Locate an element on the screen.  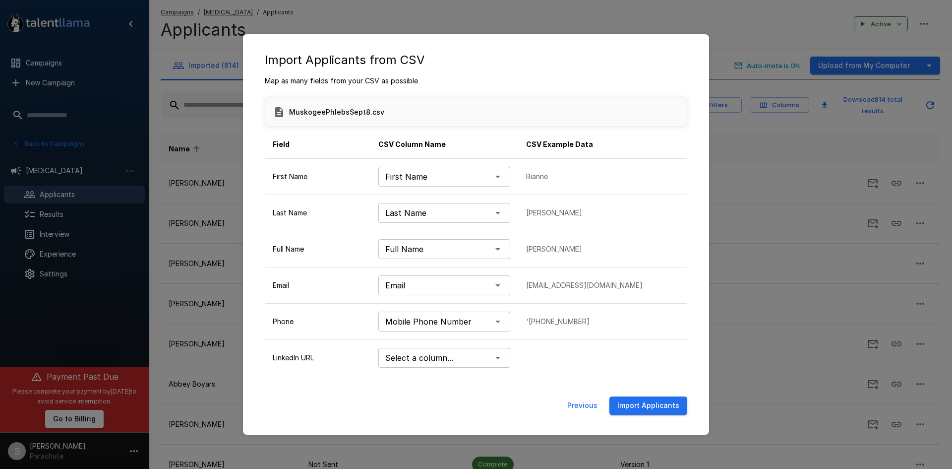
p: MuskogeePhlebsSept8.csv is located at coordinates (337, 112).